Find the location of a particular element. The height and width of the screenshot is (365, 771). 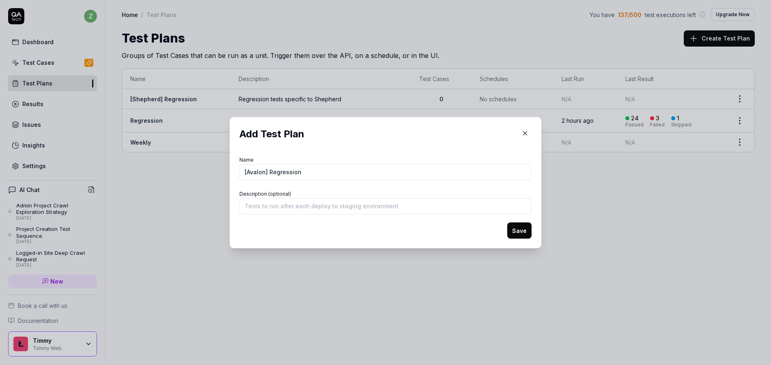

input: Tests to run after each deploy to staging environment is located at coordinates (385, 206).